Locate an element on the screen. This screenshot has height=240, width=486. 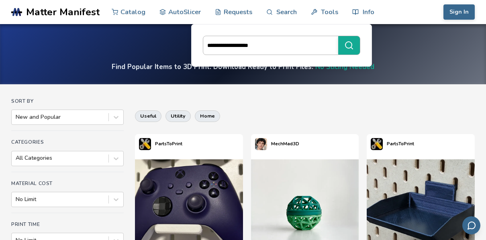
h4: Find Popular Items to 3D Print. Download Ready to Print Files. is located at coordinates (243, 67).